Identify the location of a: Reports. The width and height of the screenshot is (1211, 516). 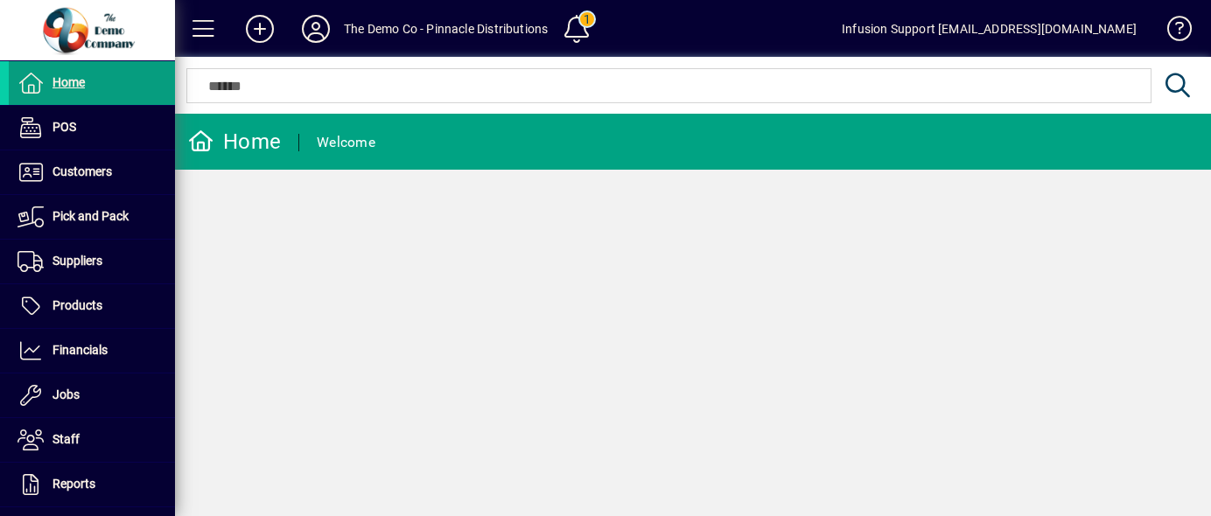
(92, 485).